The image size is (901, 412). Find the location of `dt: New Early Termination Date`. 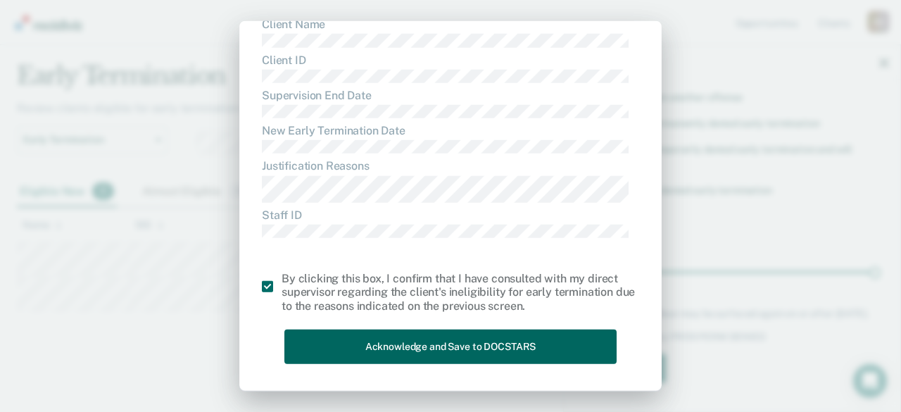

dt: New Early Termination Date is located at coordinates (450, 130).